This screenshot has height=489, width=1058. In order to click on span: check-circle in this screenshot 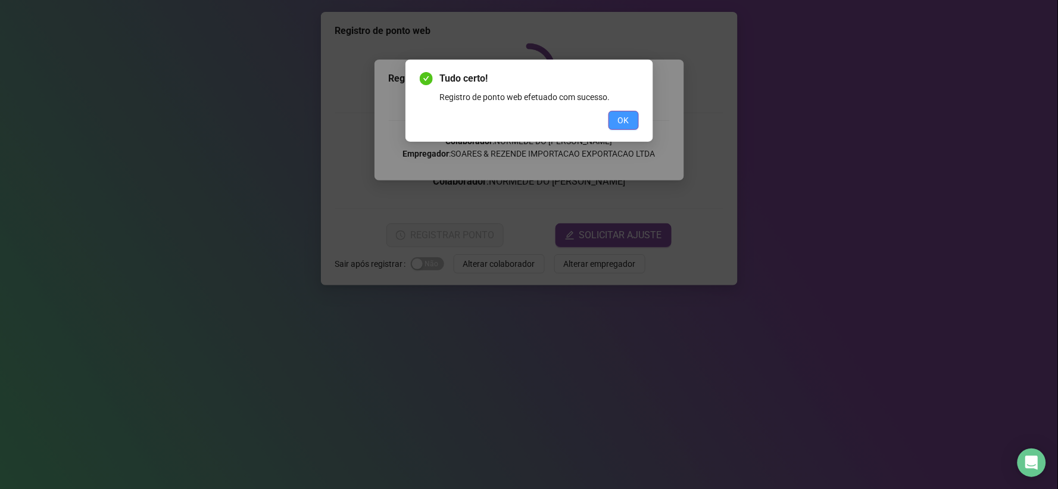, I will do `click(426, 79)`.